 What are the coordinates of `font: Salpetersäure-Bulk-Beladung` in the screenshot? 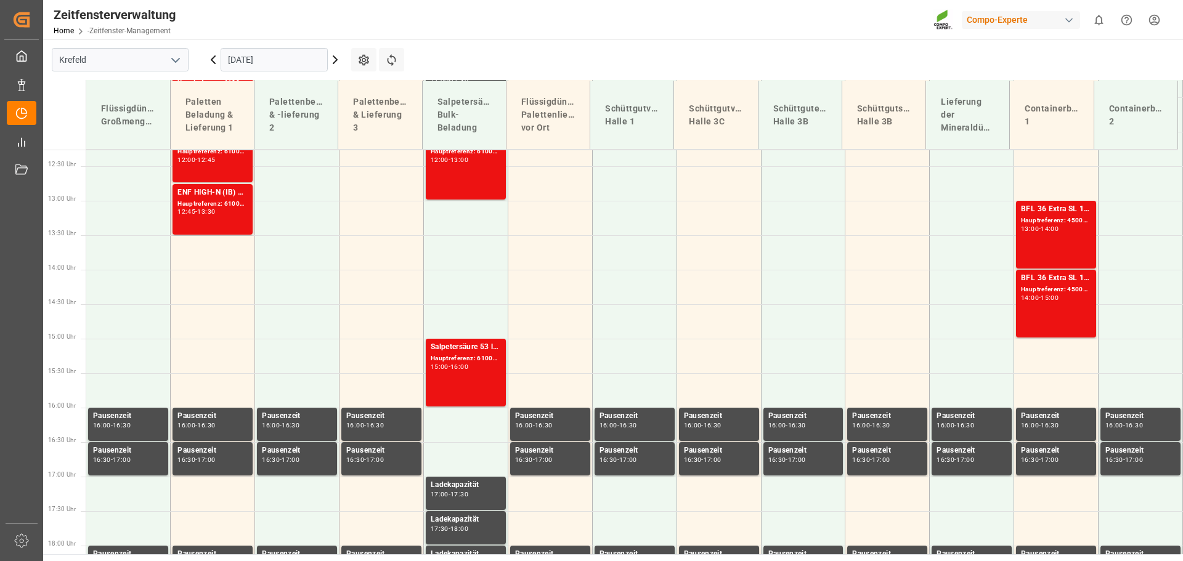 It's located at (470, 115).